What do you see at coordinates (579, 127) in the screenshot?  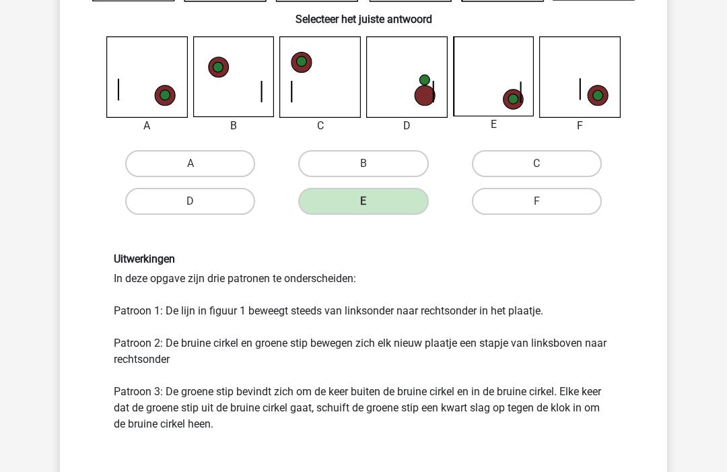 I see `div: F` at bounding box center [579, 127].